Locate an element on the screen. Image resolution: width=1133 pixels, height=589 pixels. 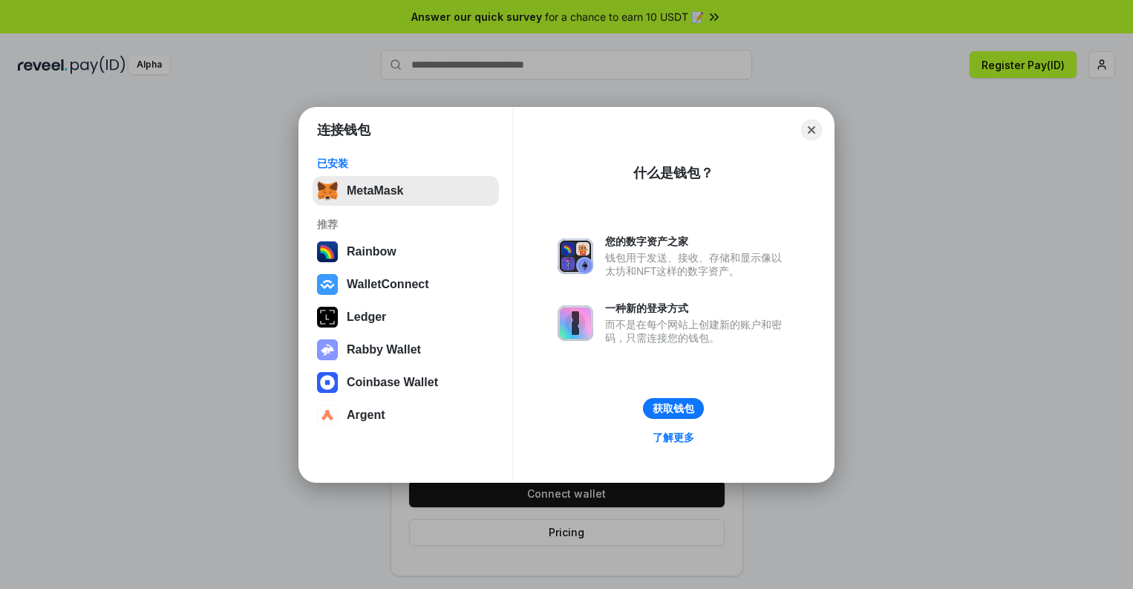
button: MetaMask is located at coordinates (405, 191).